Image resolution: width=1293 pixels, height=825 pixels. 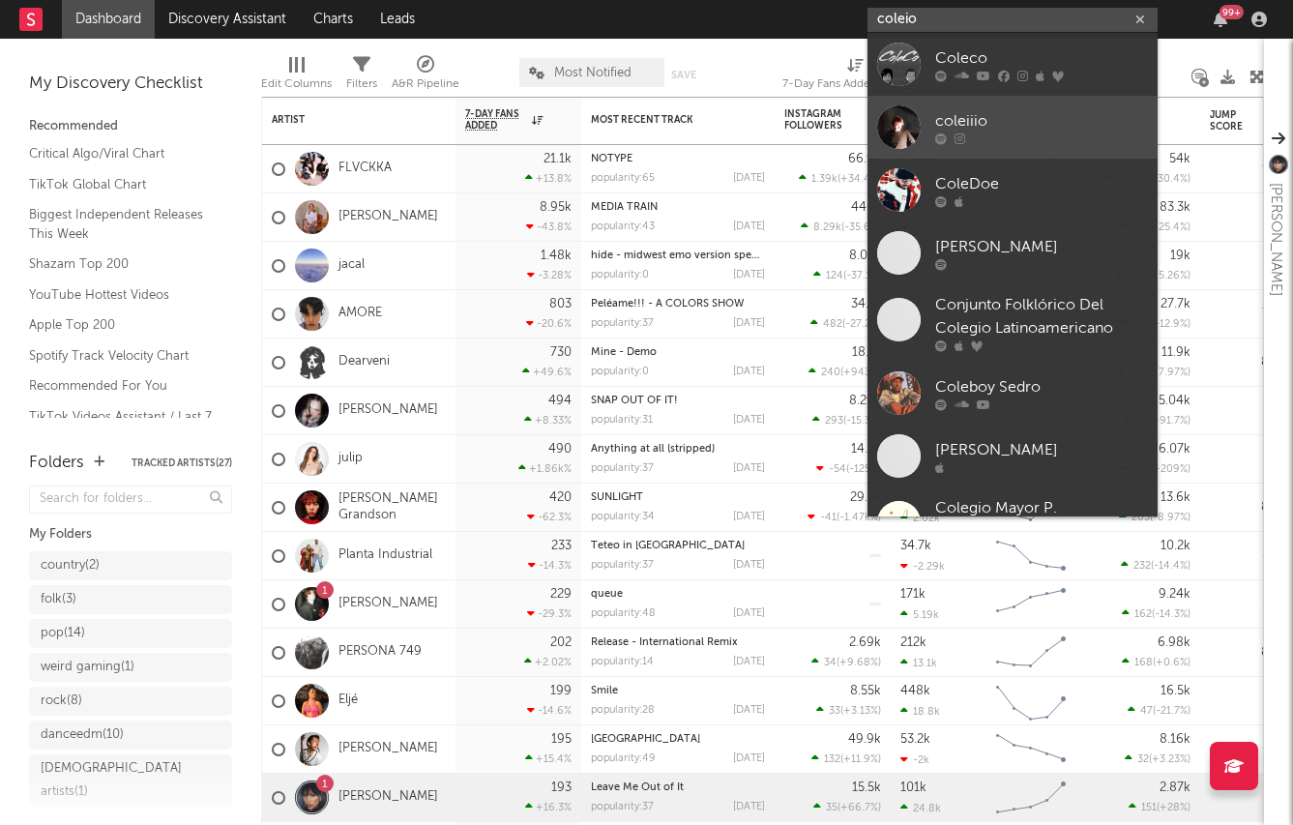 I want to click on div: country ( 2 ), so click(x=70, y=566).